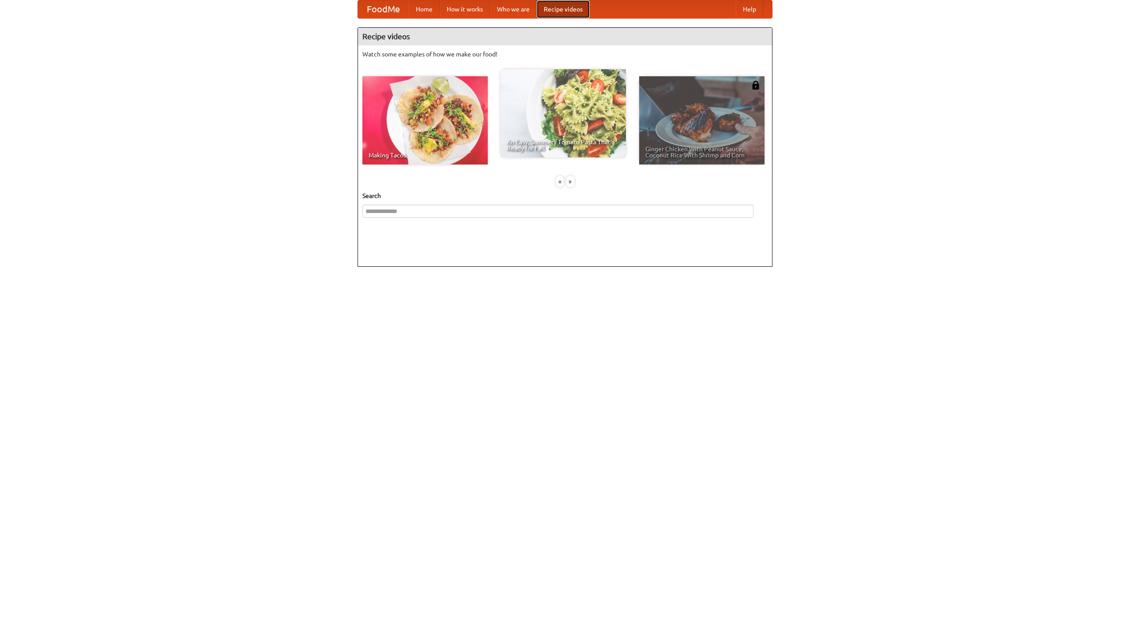 The width and height of the screenshot is (1130, 624). I want to click on a: Home, so click(424, 9).